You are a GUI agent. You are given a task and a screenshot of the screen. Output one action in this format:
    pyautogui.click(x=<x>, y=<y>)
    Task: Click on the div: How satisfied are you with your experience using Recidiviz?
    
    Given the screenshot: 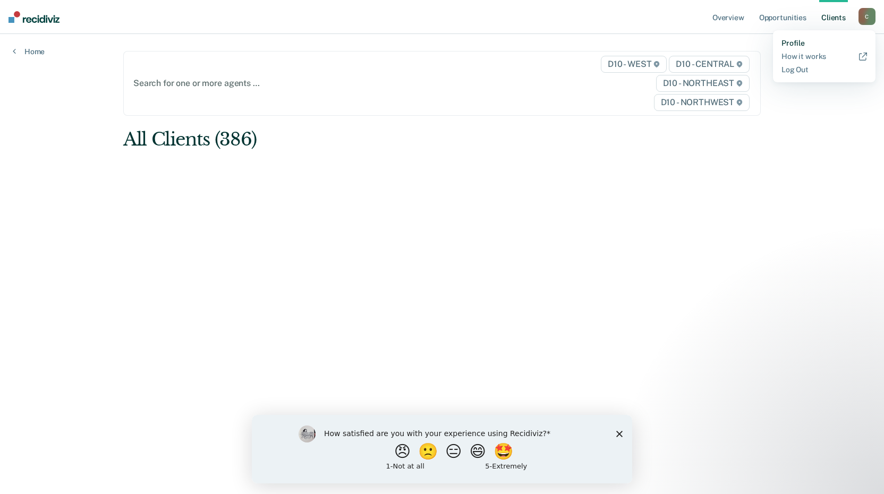 What is the action you would take?
    pyautogui.click(x=195, y=19)
    